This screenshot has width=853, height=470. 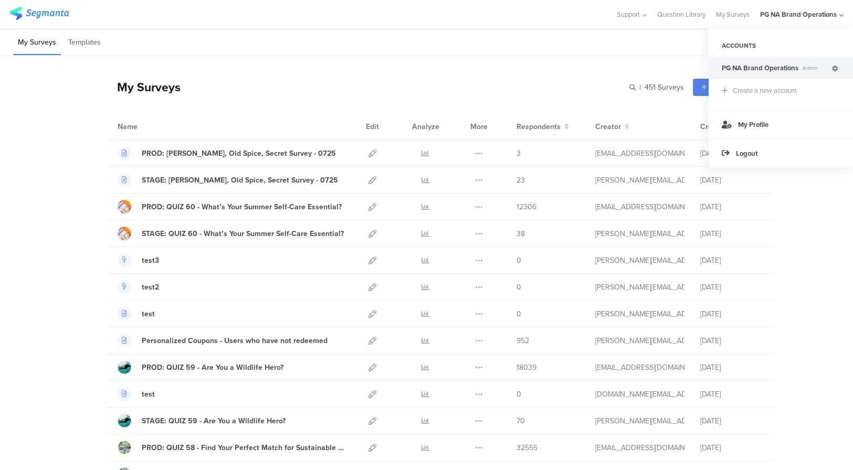 I want to click on div: ACCOUNTS, so click(x=780, y=46).